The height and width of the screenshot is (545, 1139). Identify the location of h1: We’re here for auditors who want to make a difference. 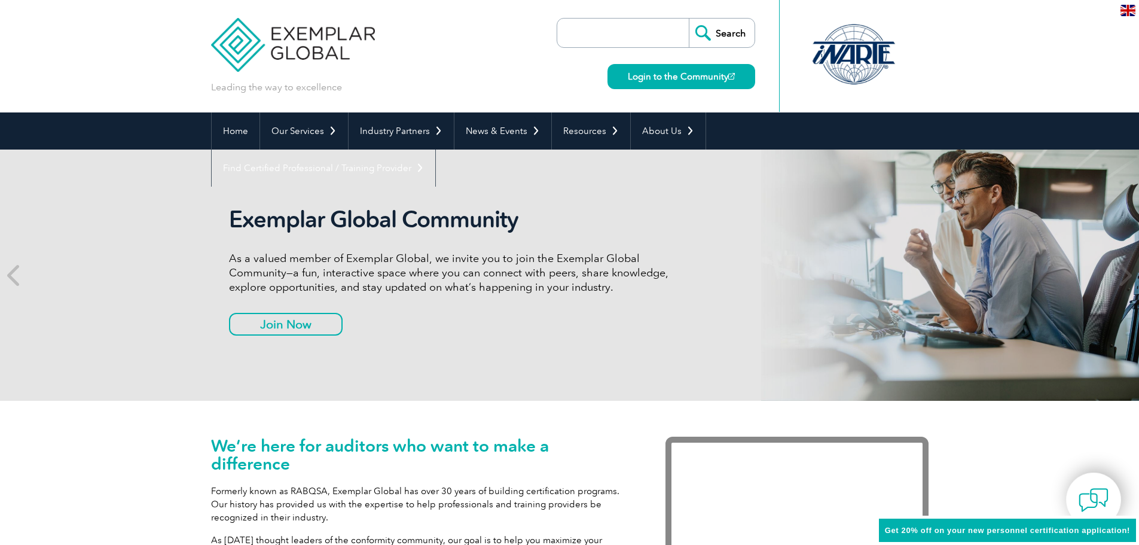
(420, 454).